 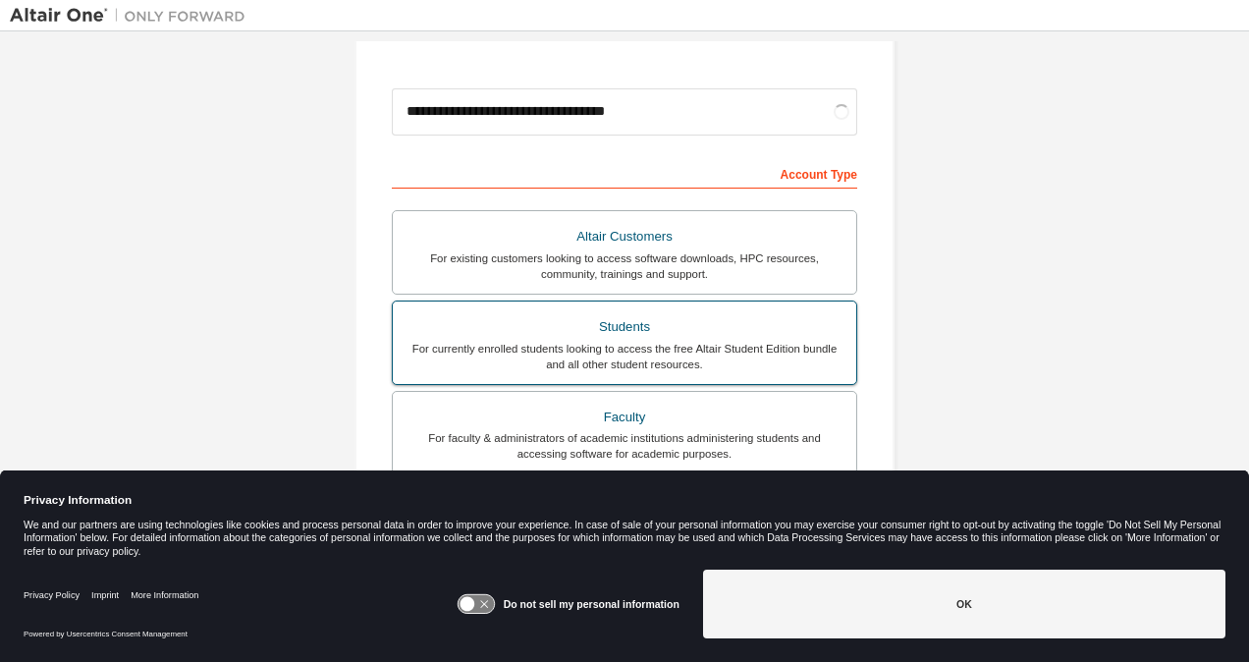 I want to click on div: Account Type, so click(x=624, y=173).